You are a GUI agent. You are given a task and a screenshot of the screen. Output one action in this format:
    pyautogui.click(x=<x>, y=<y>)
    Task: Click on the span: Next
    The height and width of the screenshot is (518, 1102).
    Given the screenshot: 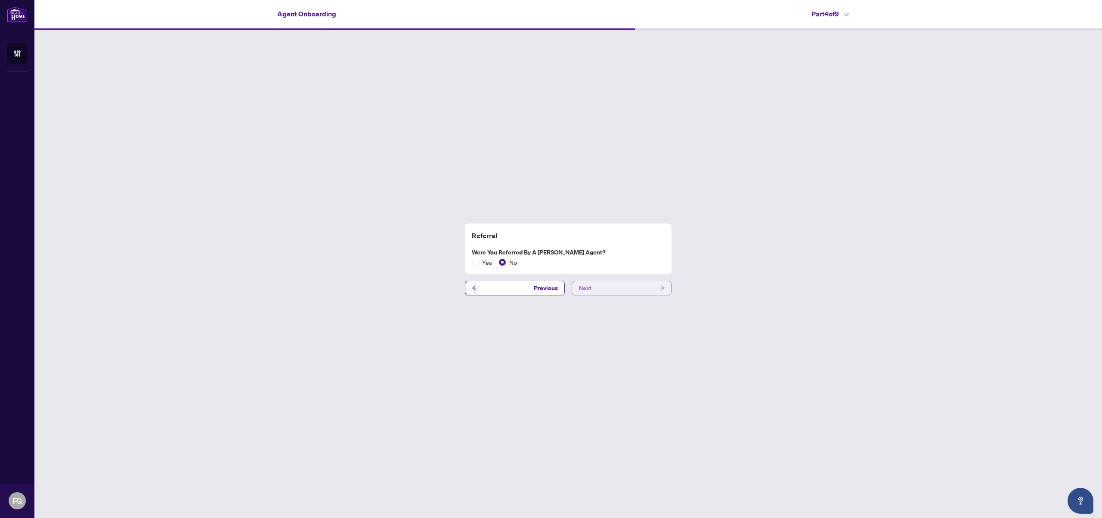 What is the action you would take?
    pyautogui.click(x=585, y=288)
    